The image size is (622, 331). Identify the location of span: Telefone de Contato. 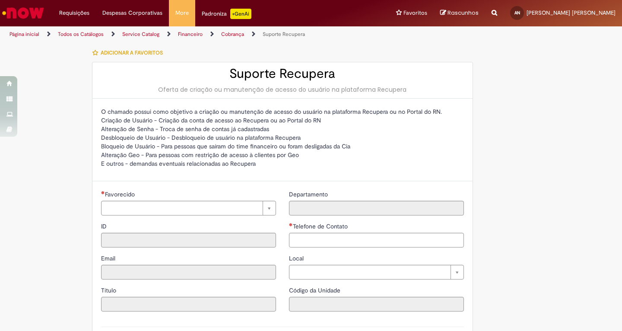
(321, 226).